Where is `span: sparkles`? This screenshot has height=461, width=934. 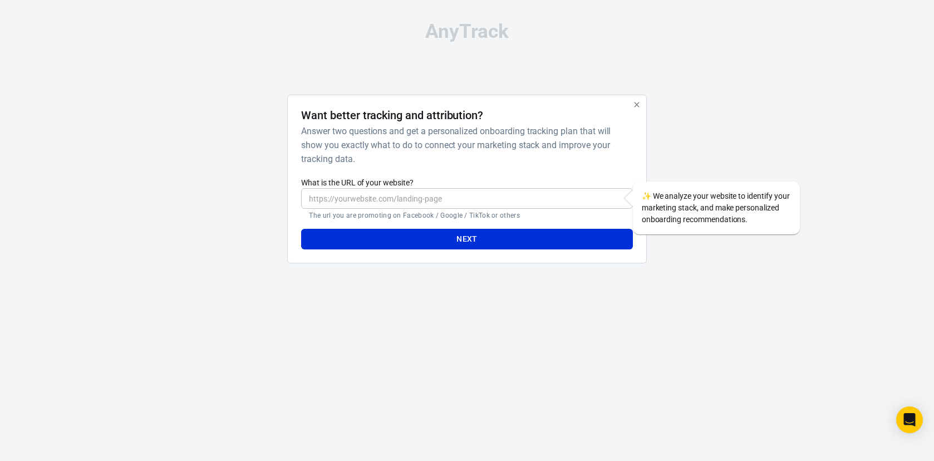 span: sparkles is located at coordinates (647, 196).